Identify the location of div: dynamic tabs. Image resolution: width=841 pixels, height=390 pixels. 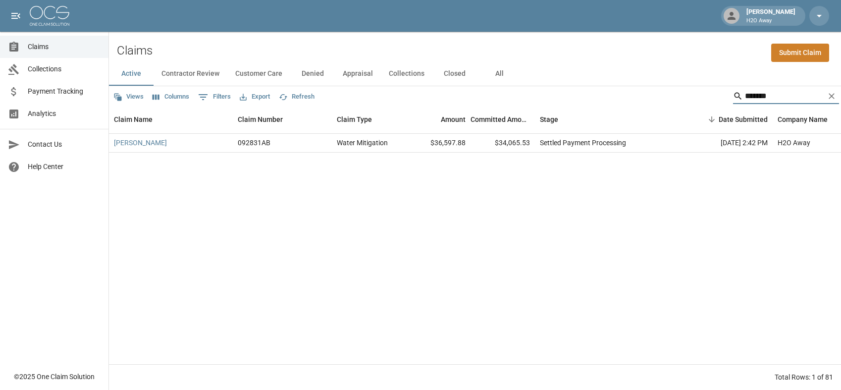
(475, 74).